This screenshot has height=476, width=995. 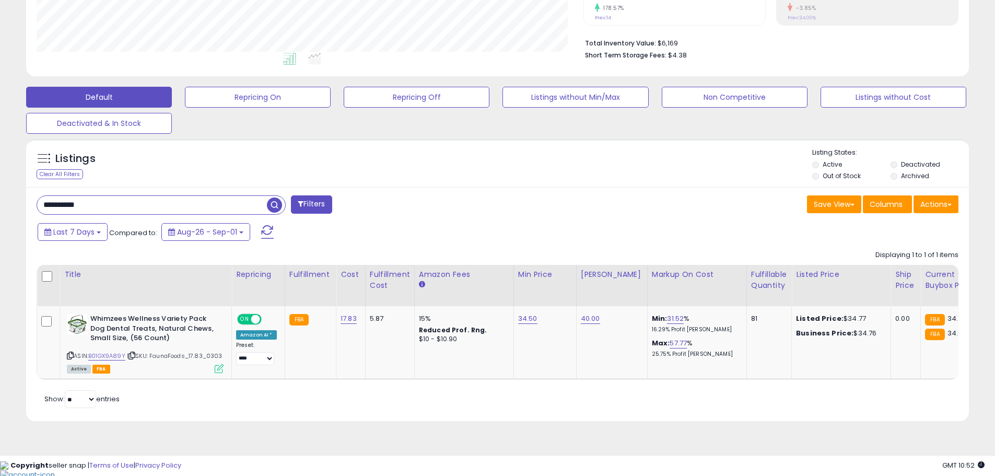 What do you see at coordinates (544, 274) in the screenshot?
I see `div: Min Price` at bounding box center [544, 274].